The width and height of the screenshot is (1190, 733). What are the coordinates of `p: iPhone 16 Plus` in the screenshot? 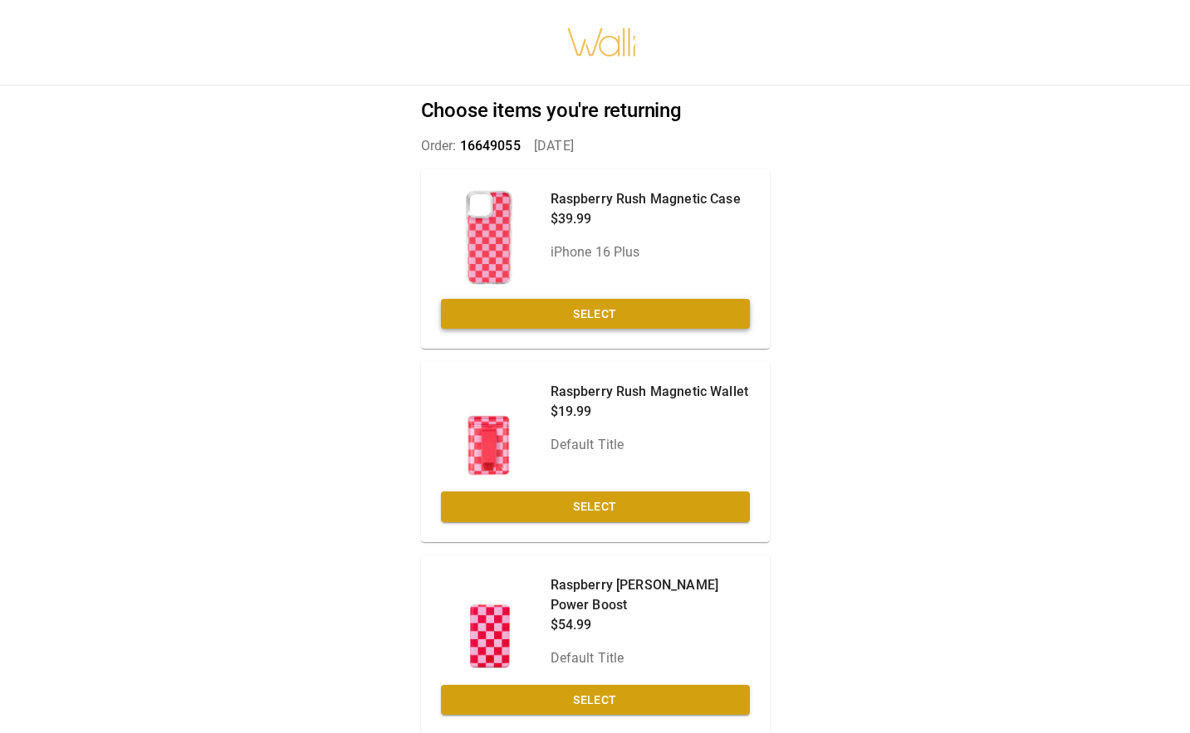 It's located at (645, 252).